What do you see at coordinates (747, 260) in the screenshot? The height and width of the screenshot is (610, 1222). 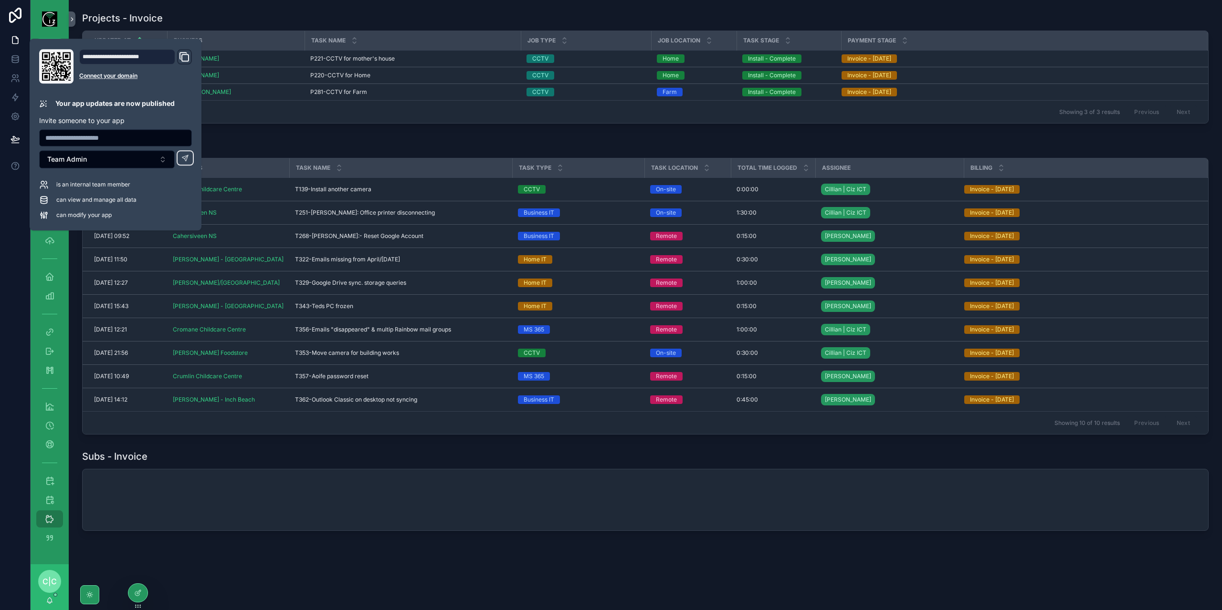 I see `span: 0:30:00` at bounding box center [747, 260].